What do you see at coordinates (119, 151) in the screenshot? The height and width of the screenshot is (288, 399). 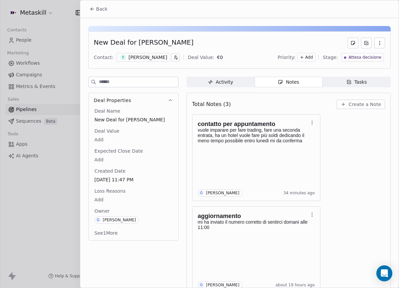 I see `span: Expected Close Date` at bounding box center [119, 151].